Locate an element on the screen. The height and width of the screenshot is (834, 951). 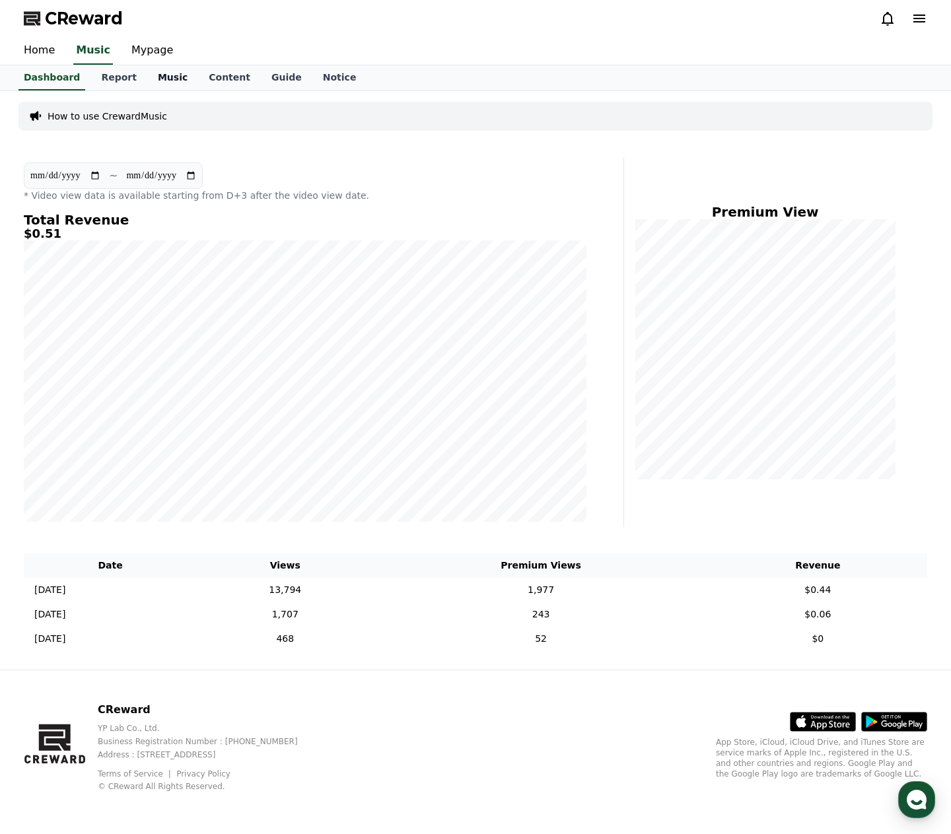
td: 52 is located at coordinates (540, 639).